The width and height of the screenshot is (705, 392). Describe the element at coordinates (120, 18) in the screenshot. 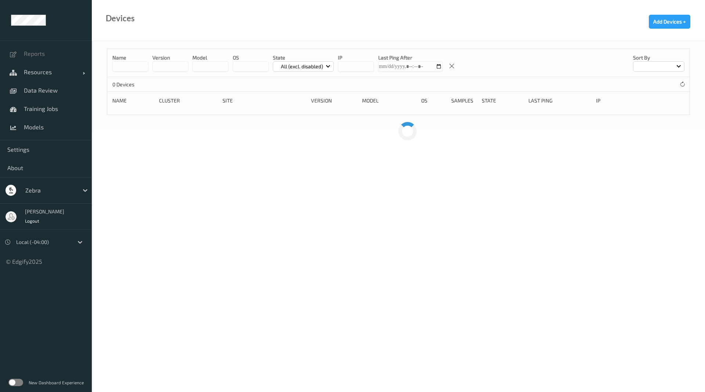

I see `div: Devices` at that location.